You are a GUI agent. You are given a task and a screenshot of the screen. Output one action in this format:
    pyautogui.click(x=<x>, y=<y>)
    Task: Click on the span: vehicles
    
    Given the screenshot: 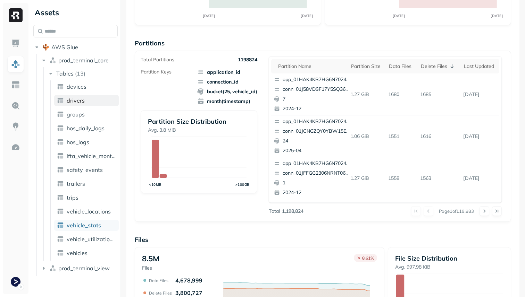 What is the action you would take?
    pyautogui.click(x=77, y=253)
    